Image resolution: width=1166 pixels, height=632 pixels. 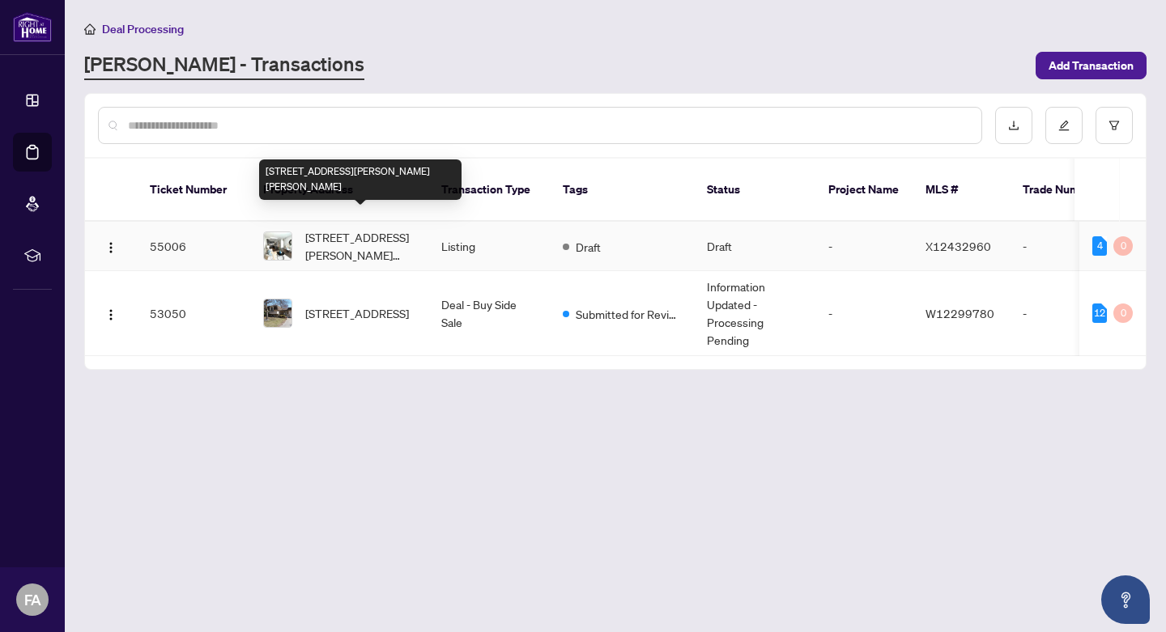 What do you see at coordinates (1099, 246) in the screenshot?
I see `div: 4` at bounding box center [1099, 246].